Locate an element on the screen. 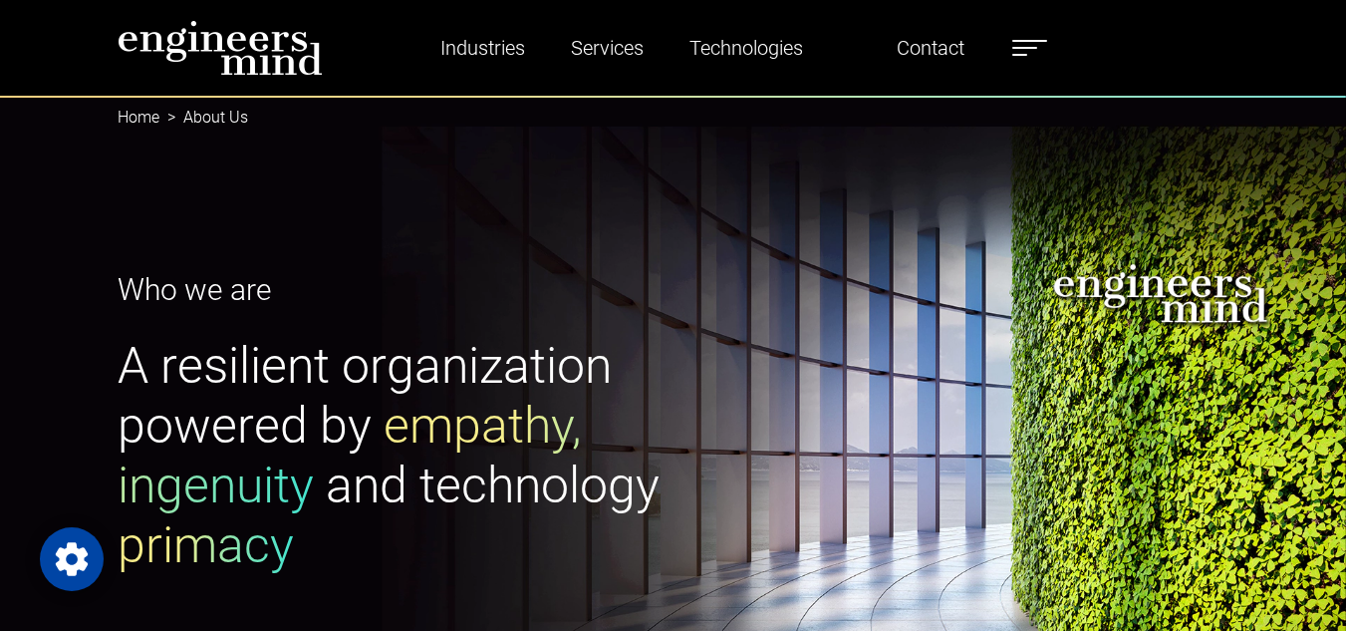 This screenshot has height=631, width=1346. p: Who we are is located at coordinates (390, 289).